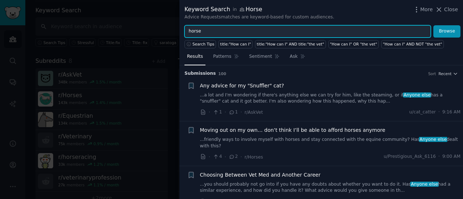 The image size is (463, 199). I want to click on a: Results, so click(195, 58).